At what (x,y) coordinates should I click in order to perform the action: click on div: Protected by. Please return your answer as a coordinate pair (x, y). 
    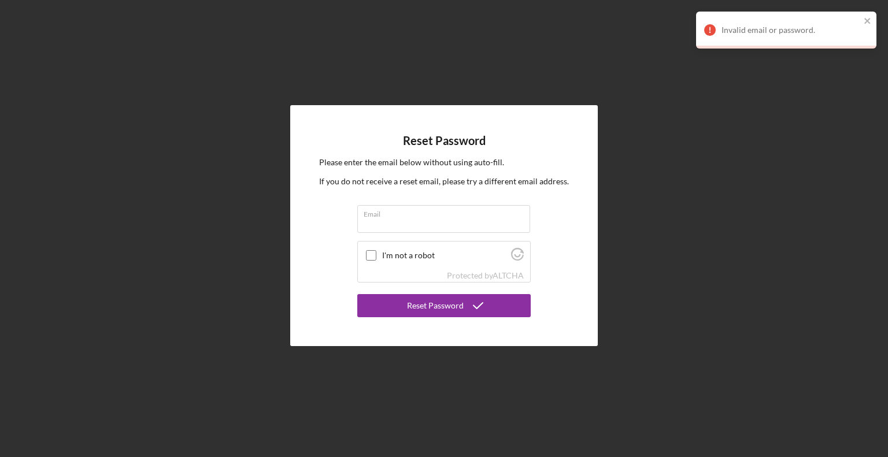
    Looking at the image, I should click on (485, 276).